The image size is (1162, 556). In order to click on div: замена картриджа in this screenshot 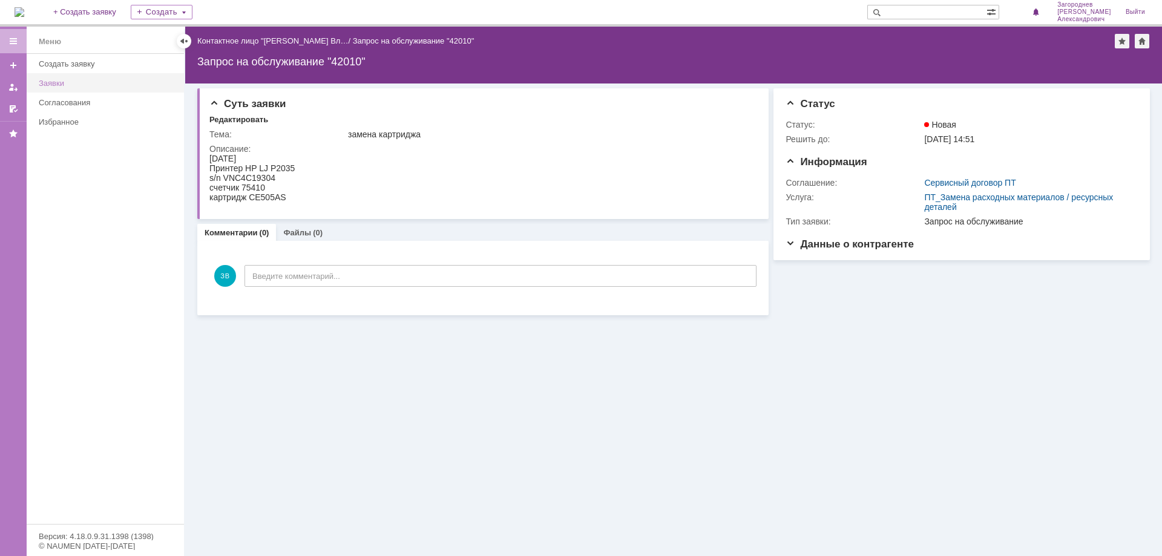, I will do `click(549, 134)`.